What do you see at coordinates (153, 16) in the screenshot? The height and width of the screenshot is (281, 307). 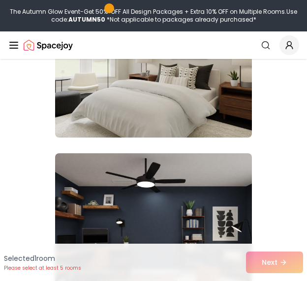 I see `div: The Autumn Glow Event-Get 50% OFF All Design Packages + Extra 10% OFF on Multiple Rooms.` at bounding box center [153, 16].